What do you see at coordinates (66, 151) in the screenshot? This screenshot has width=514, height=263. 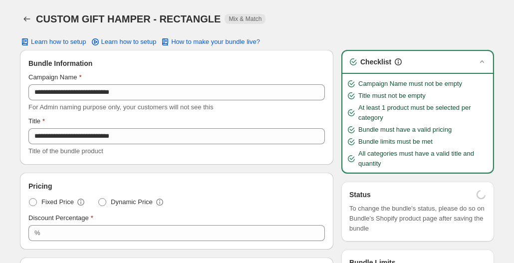 I see `span: Title of the bundle product` at bounding box center [66, 151].